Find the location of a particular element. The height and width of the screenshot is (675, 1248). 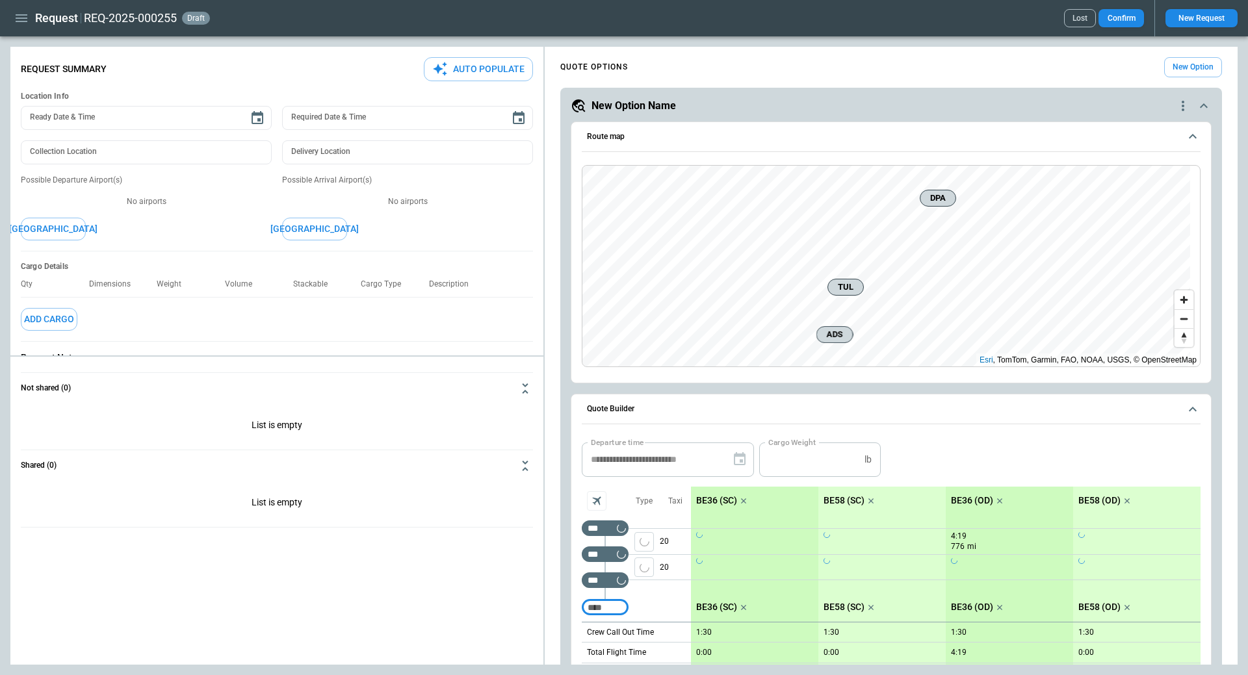

p: Description is located at coordinates (454, 284).